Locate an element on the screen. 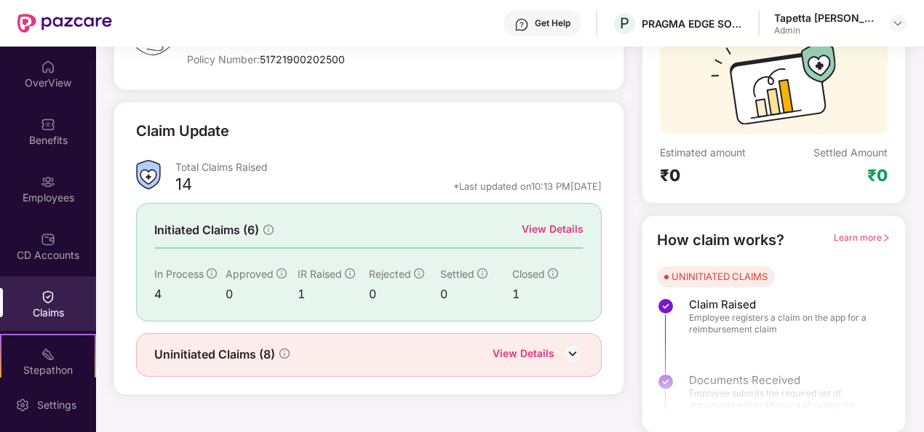 The width and height of the screenshot is (924, 432). img: svg+xml;base64,PHN2ZyBpZD0iQmVuZWZpdHMiIHhtbG5zPSJodHRwOi8vd3d3LnczLm9yZy8yMDAwL3N2ZyIgd2lkdGg9Ij... is located at coordinates (48, 124).